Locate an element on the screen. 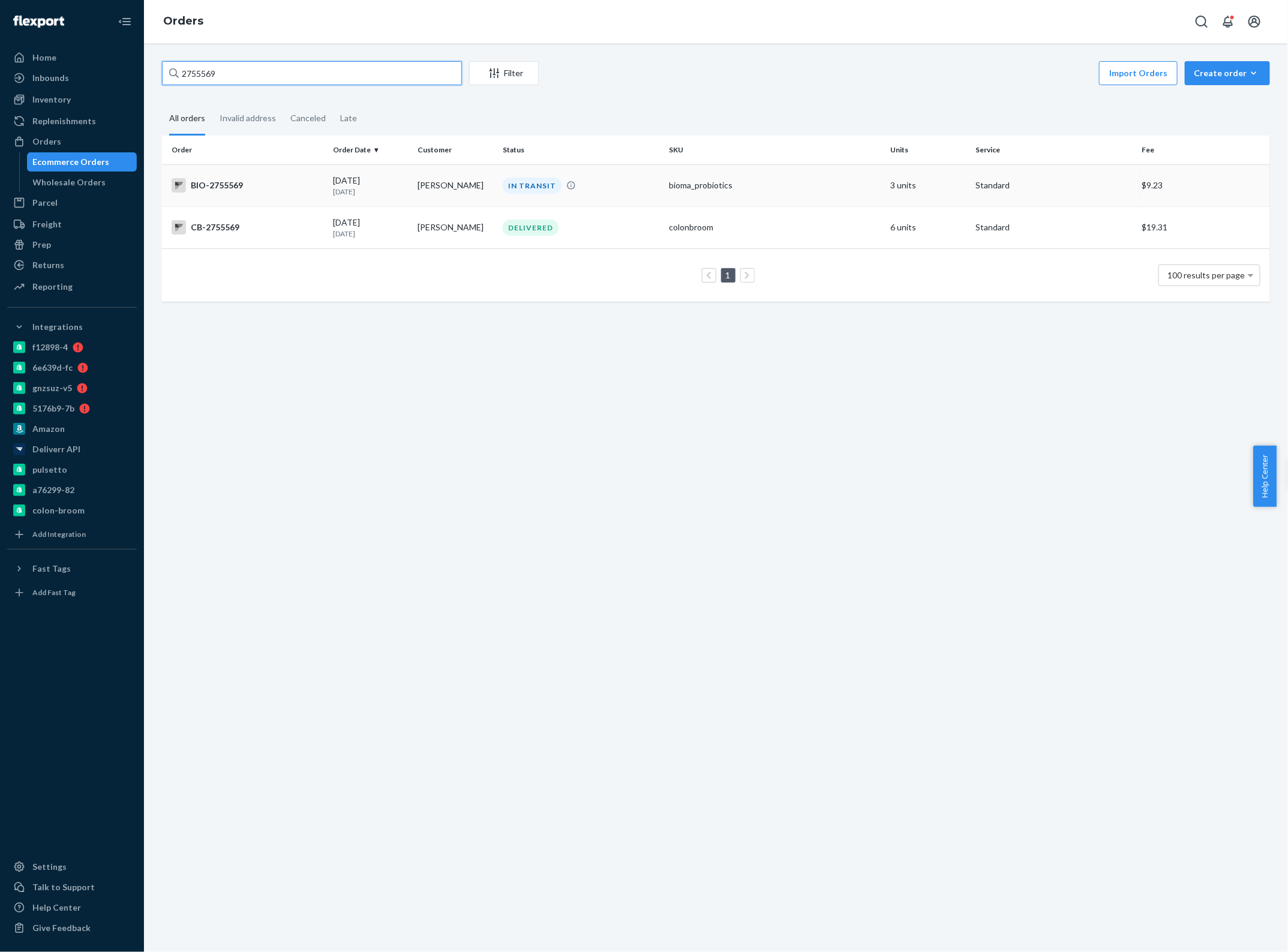 The height and width of the screenshot is (952, 1288). th: Units is located at coordinates (929, 150).